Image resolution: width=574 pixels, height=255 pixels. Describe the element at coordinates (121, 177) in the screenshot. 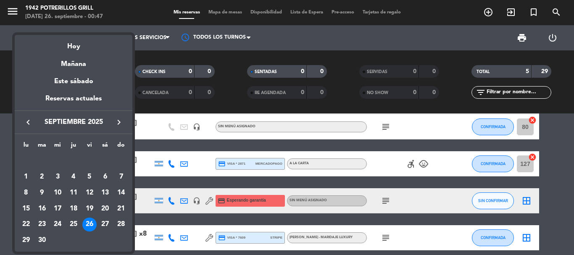

I see `div: 7` at that location.